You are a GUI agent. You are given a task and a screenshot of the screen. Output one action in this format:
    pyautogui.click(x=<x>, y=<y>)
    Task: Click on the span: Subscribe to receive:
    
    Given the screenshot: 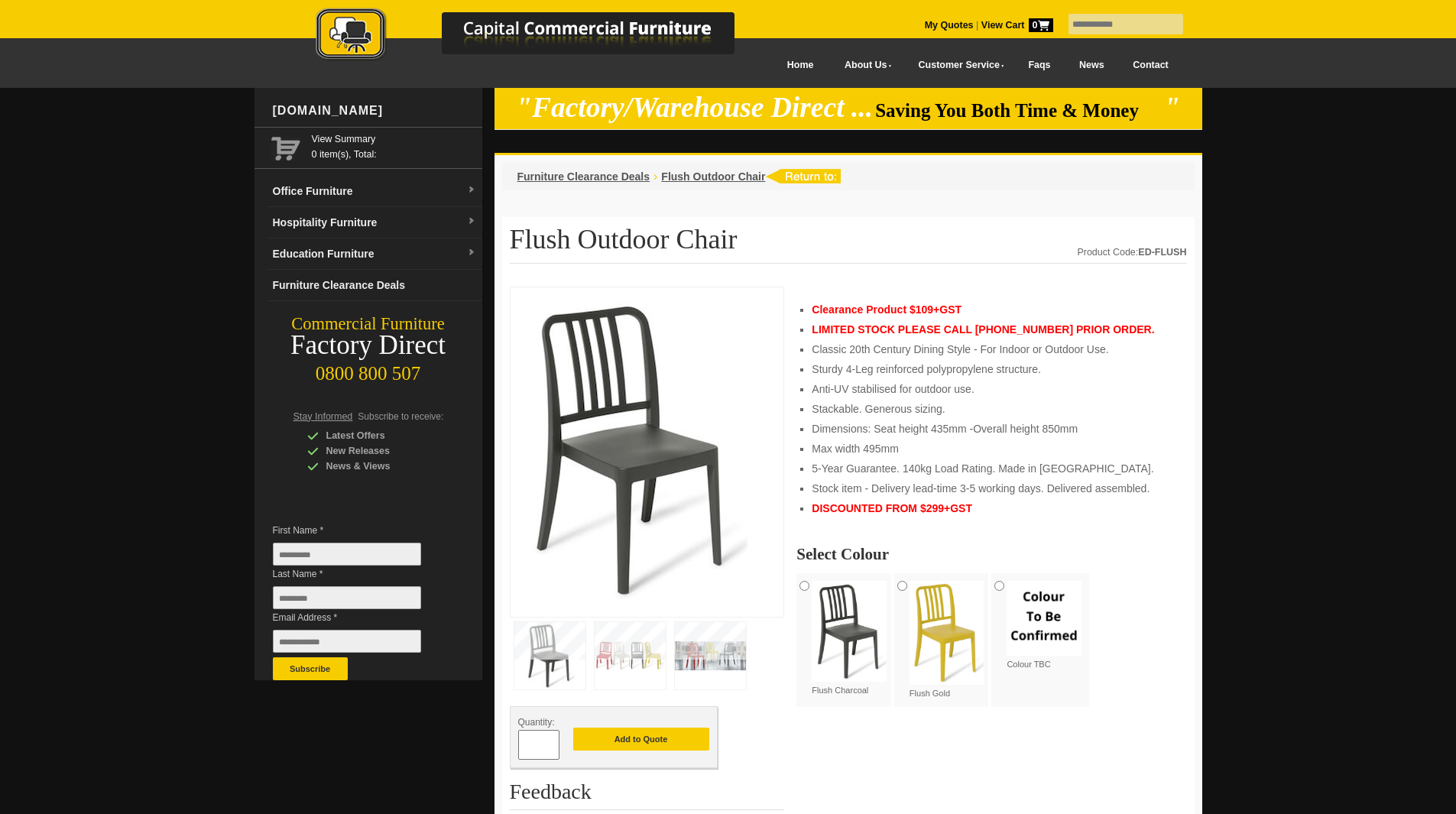 What is the action you would take?
    pyautogui.click(x=400, y=417)
    